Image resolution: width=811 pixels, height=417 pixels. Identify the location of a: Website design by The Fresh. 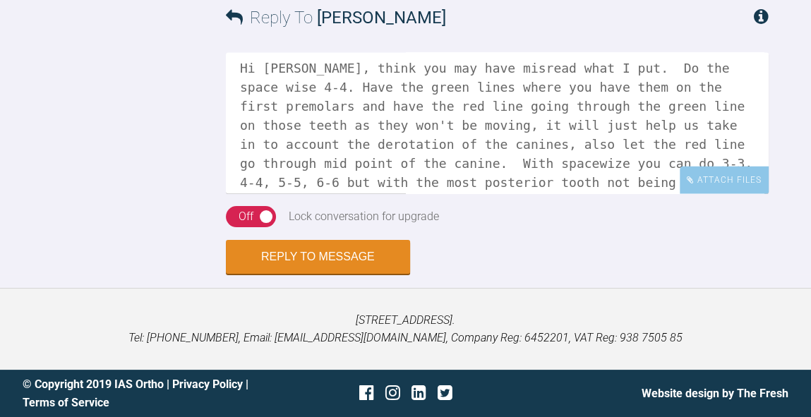
(715, 393).